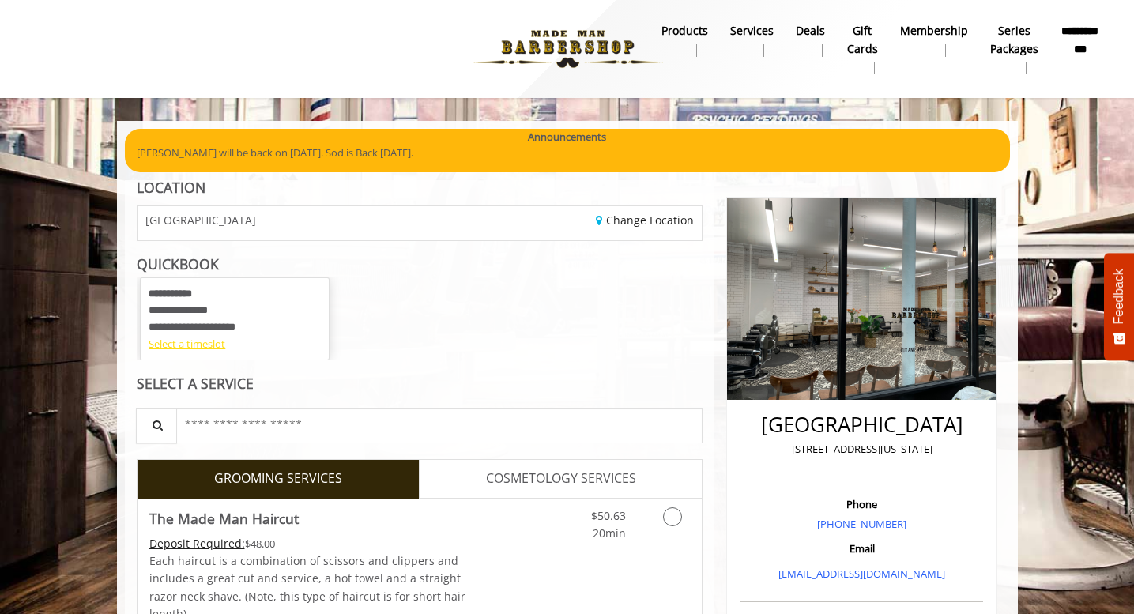 The height and width of the screenshot is (614, 1134). Describe the element at coordinates (862, 504) in the screenshot. I see `h3: Phone` at that location.